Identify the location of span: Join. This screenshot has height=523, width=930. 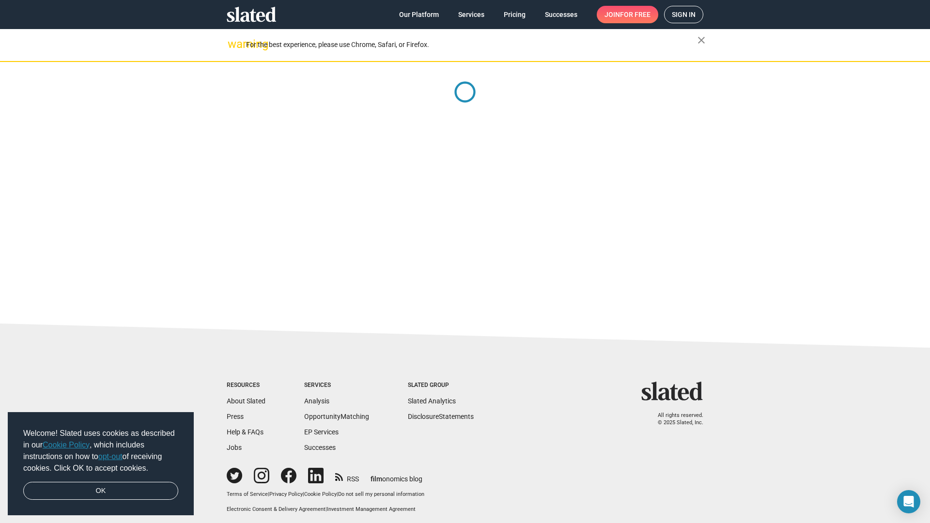
(627, 15).